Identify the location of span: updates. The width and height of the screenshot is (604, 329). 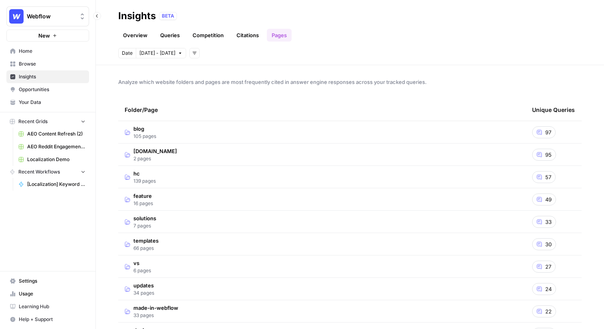
(144, 285).